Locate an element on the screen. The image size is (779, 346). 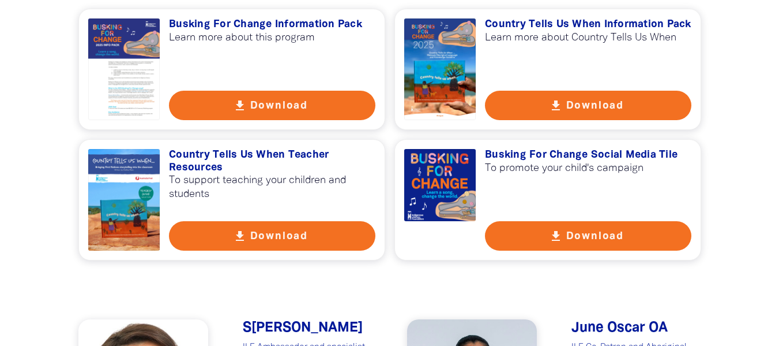
span: June Oscar OA is located at coordinates (620, 328).